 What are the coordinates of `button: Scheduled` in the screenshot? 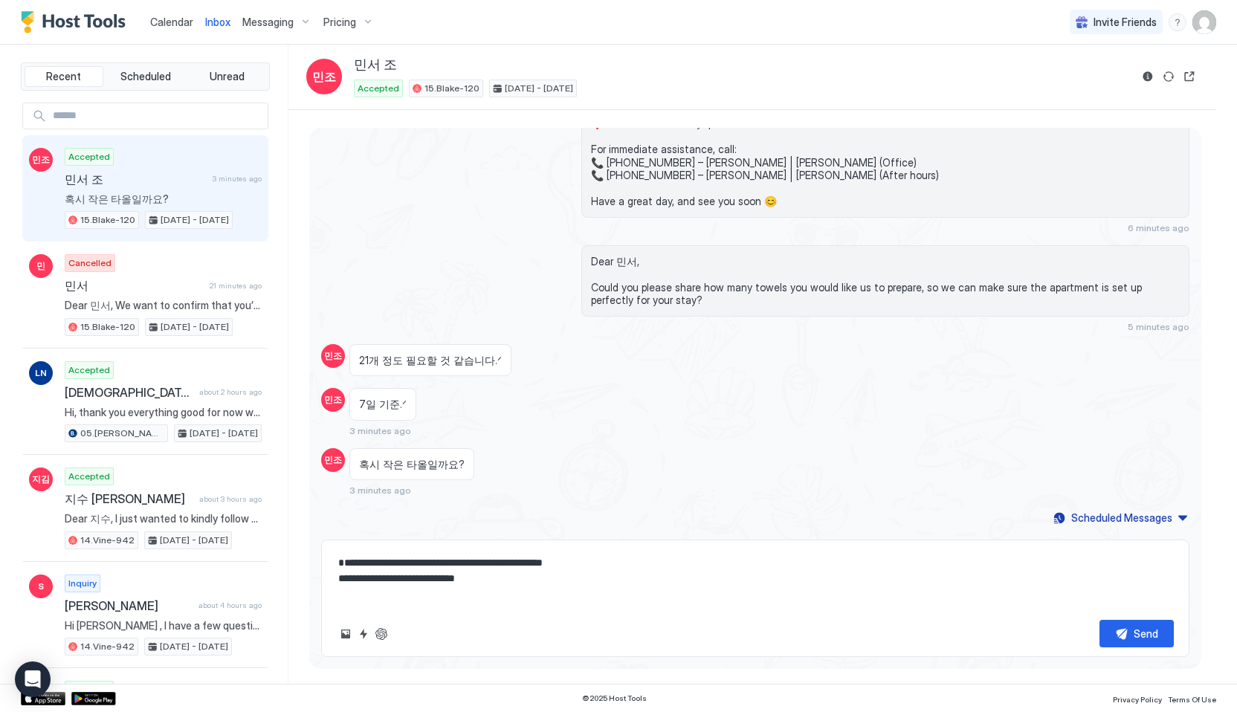 It's located at (146, 77).